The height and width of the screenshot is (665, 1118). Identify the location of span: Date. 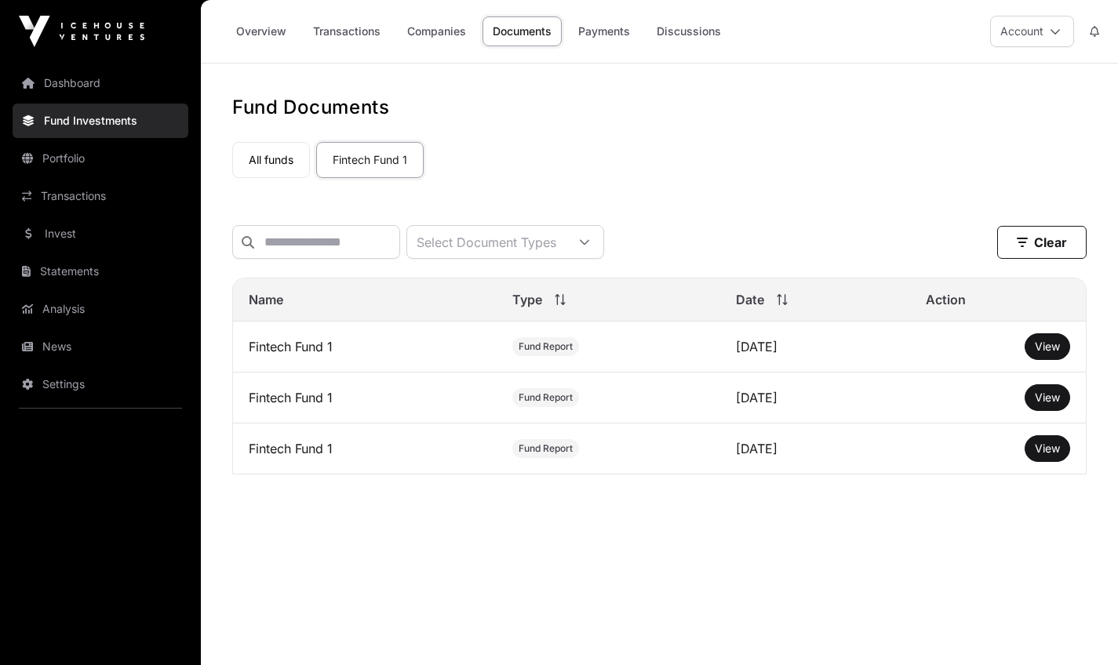
(750, 300).